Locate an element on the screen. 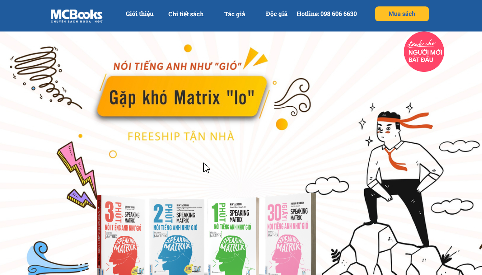 This screenshot has height=275, width=482. p: Tác giả is located at coordinates (234, 14).